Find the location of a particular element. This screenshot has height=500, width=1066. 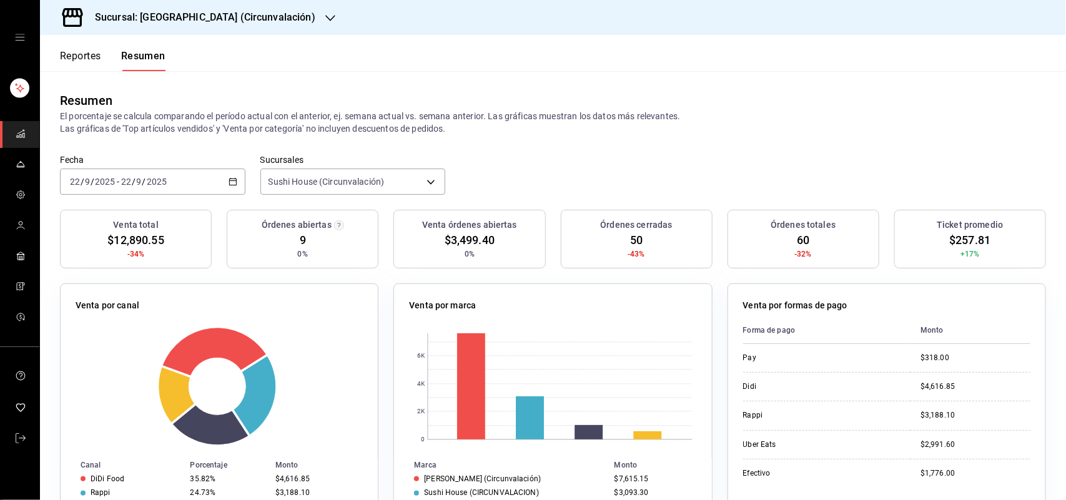

h3: Órdenes cerradas is located at coordinates (636, 225).